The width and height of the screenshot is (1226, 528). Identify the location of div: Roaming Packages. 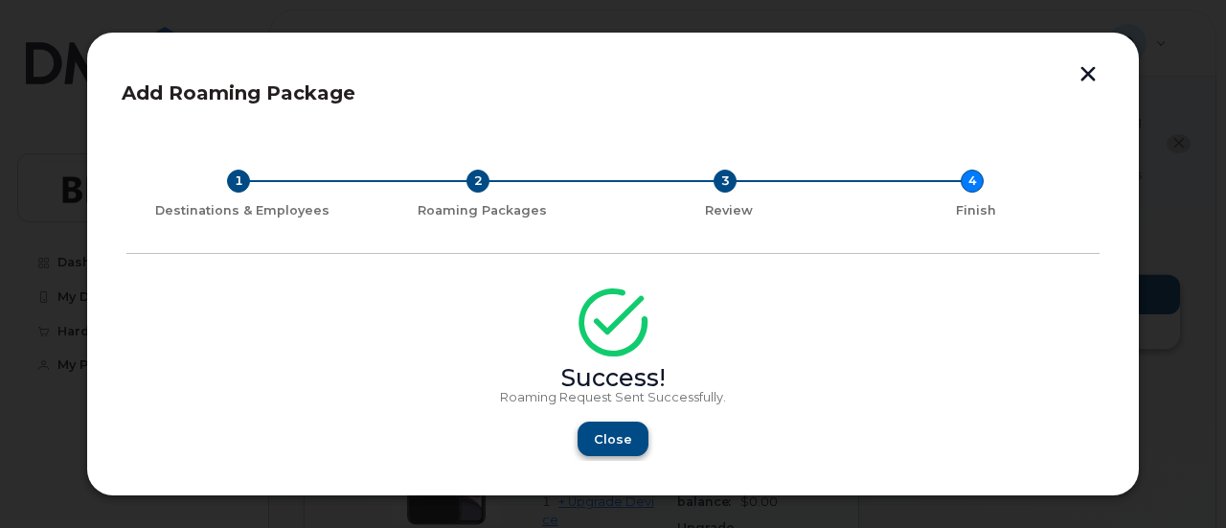
(482, 211).